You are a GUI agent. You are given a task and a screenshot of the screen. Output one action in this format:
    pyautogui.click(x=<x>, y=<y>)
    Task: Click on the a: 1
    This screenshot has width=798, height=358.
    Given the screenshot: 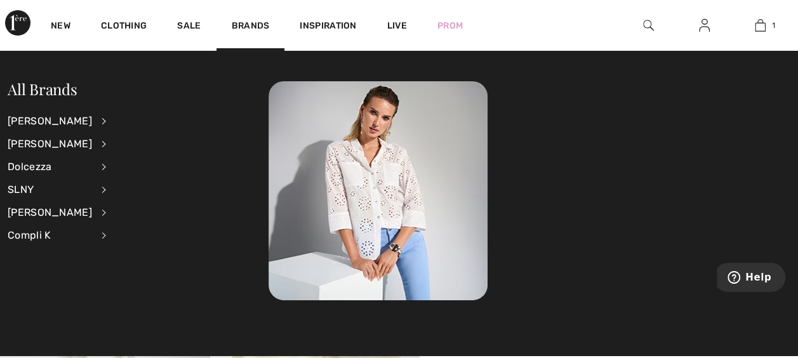 What is the action you would take?
    pyautogui.click(x=760, y=25)
    